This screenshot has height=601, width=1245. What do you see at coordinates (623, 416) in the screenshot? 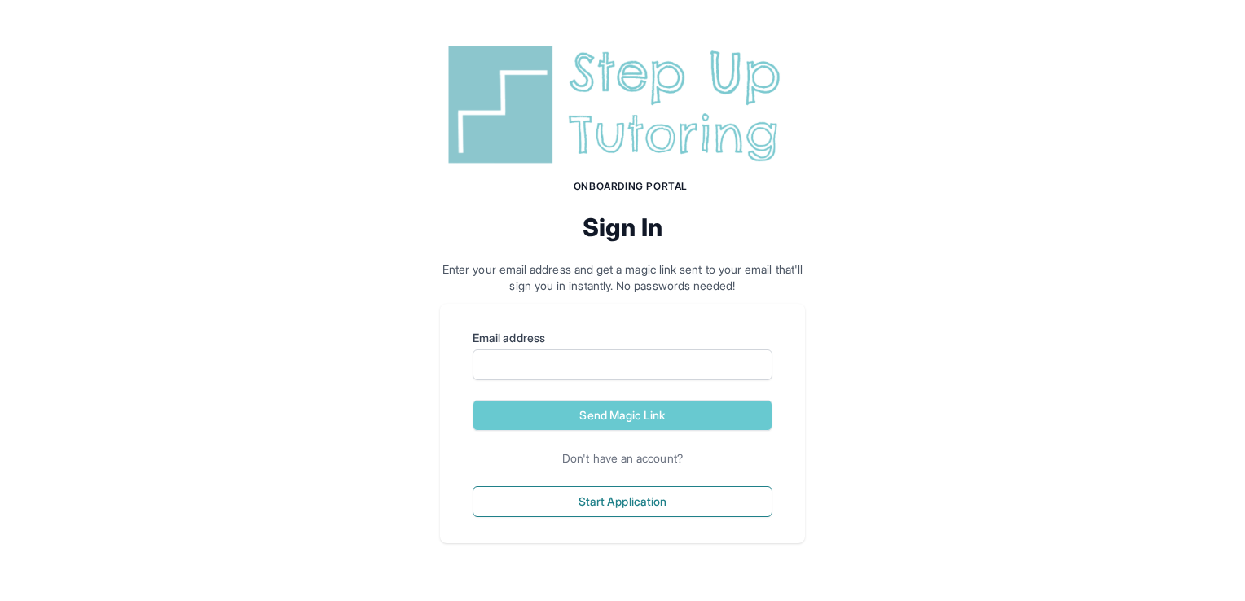
I see `button: Send Magic Link` at bounding box center [623, 416].